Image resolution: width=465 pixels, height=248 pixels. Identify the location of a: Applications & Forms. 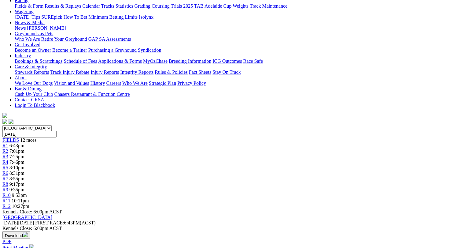
(120, 61).